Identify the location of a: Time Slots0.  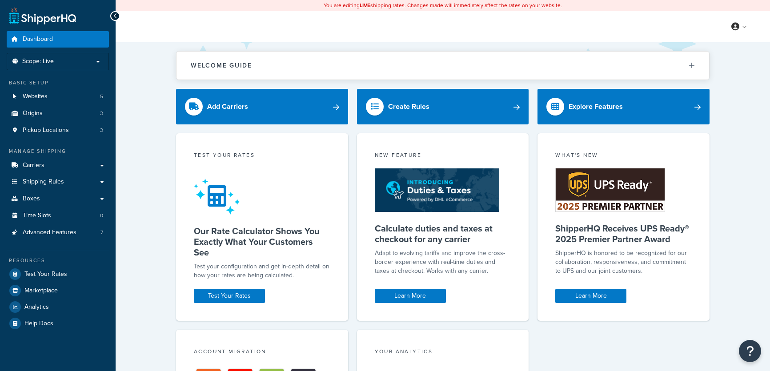
(58, 216).